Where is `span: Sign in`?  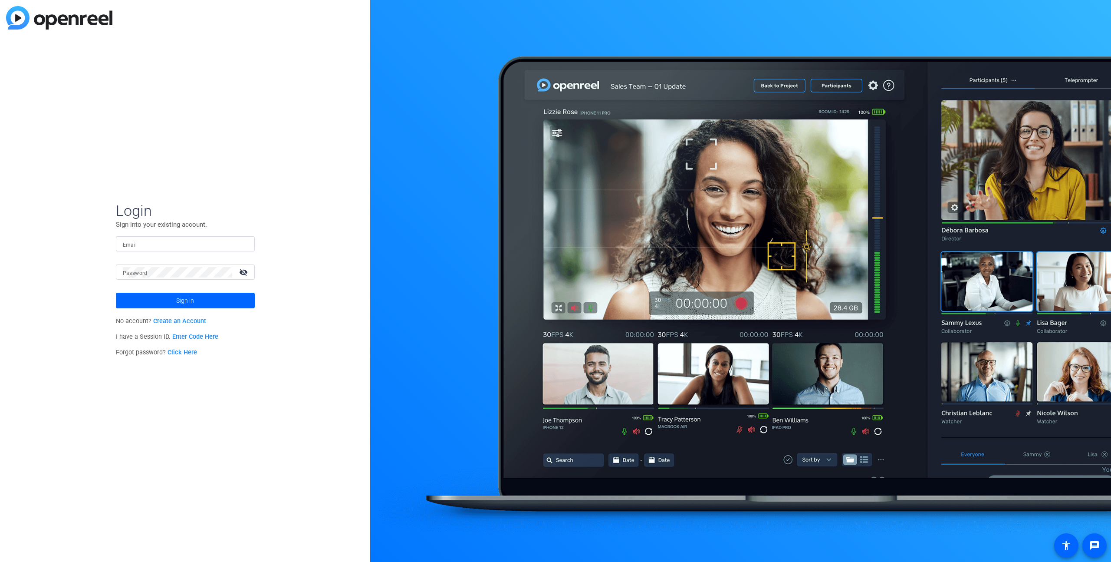 span: Sign in is located at coordinates (185, 300).